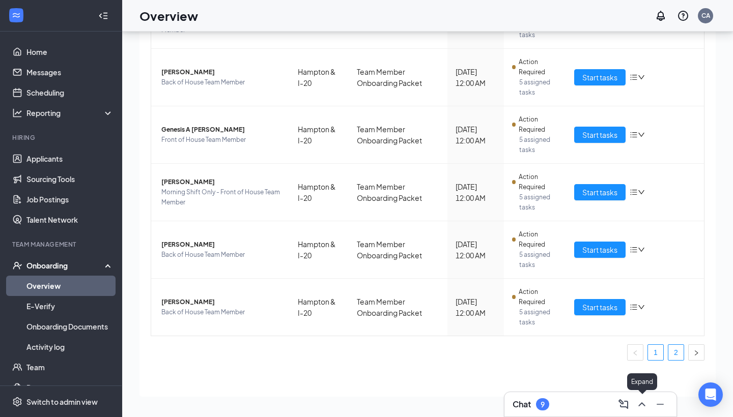 This screenshot has height=417, width=733. Describe the element at coordinates (624, 405) in the screenshot. I see `button: ComposeMessage` at that location.